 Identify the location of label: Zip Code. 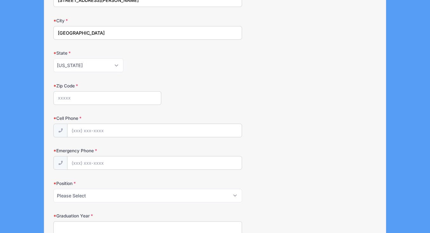
(107, 86).